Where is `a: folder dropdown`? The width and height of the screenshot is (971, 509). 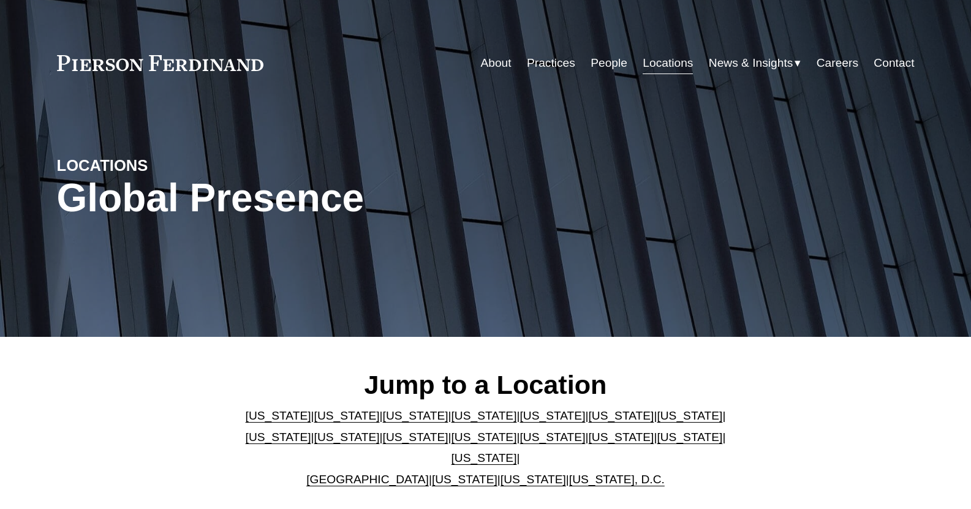 a: folder dropdown is located at coordinates (754, 63).